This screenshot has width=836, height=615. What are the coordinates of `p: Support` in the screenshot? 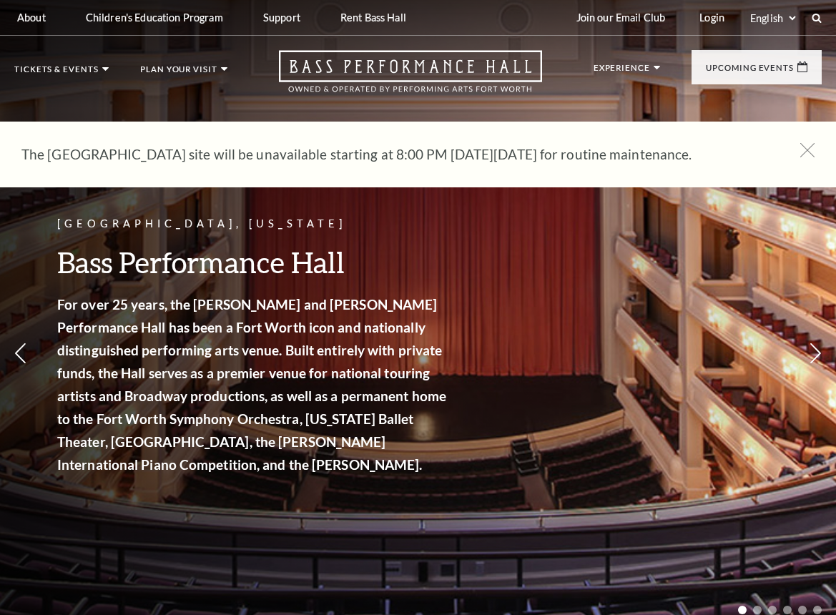 It's located at (282, 17).